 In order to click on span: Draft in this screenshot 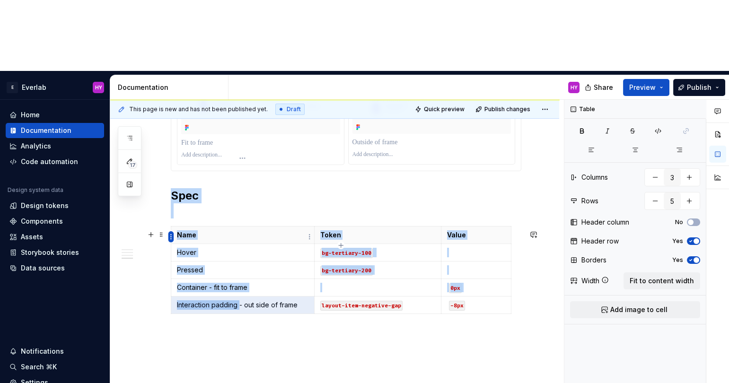, I will do `click(294, 109)`.